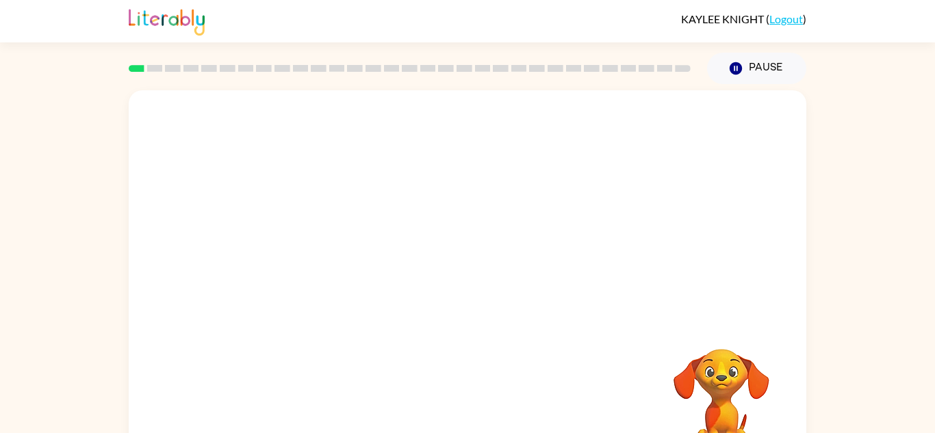  Describe the element at coordinates (786, 18) in the screenshot. I see `a: Logout` at that location.